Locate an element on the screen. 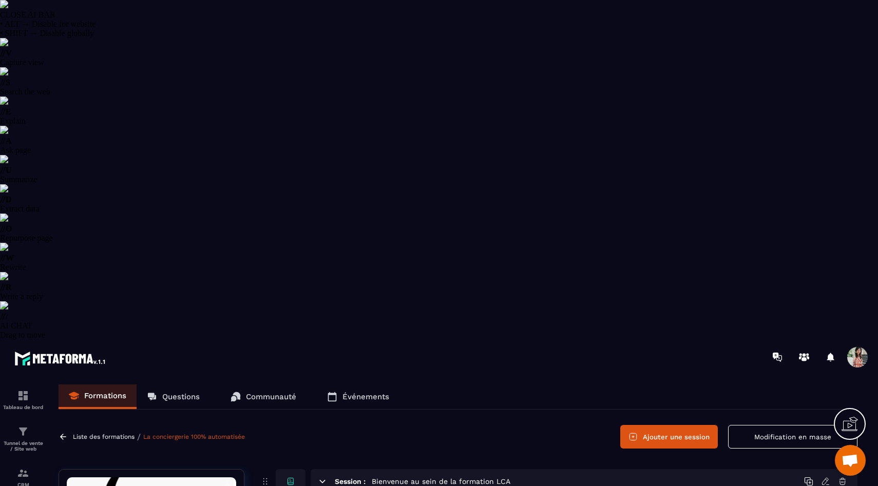 This screenshot has width=878, height=486. p: Liste des formations is located at coordinates (104, 437).